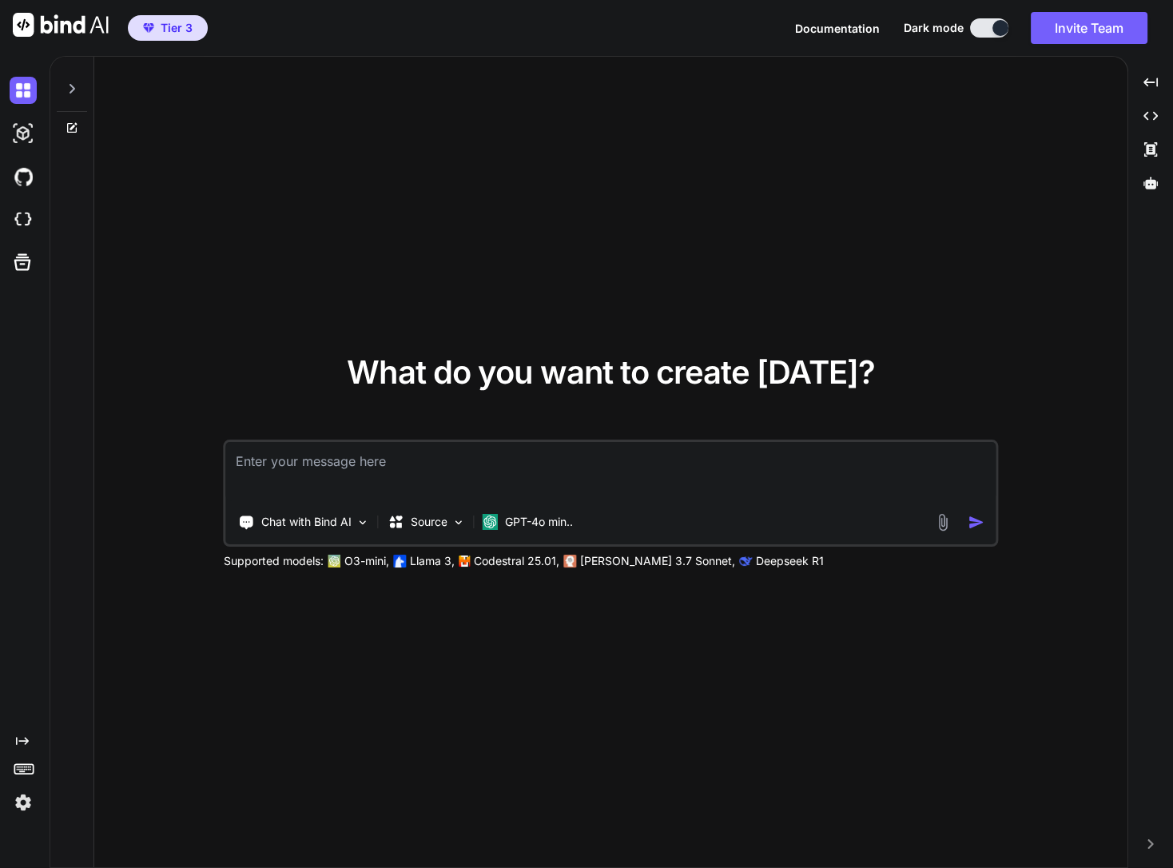  What do you see at coordinates (459, 522) in the screenshot?
I see `img: Pick Models` at bounding box center [459, 522].